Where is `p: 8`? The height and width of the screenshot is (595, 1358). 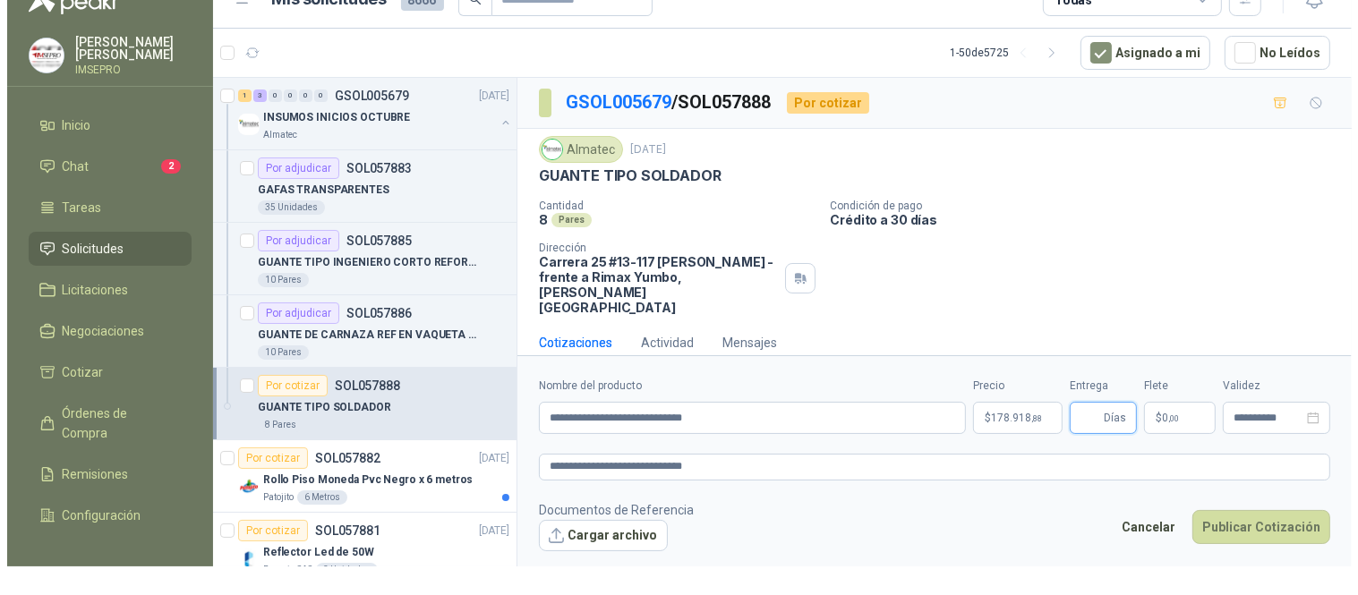
p: 8 is located at coordinates (536, 219).